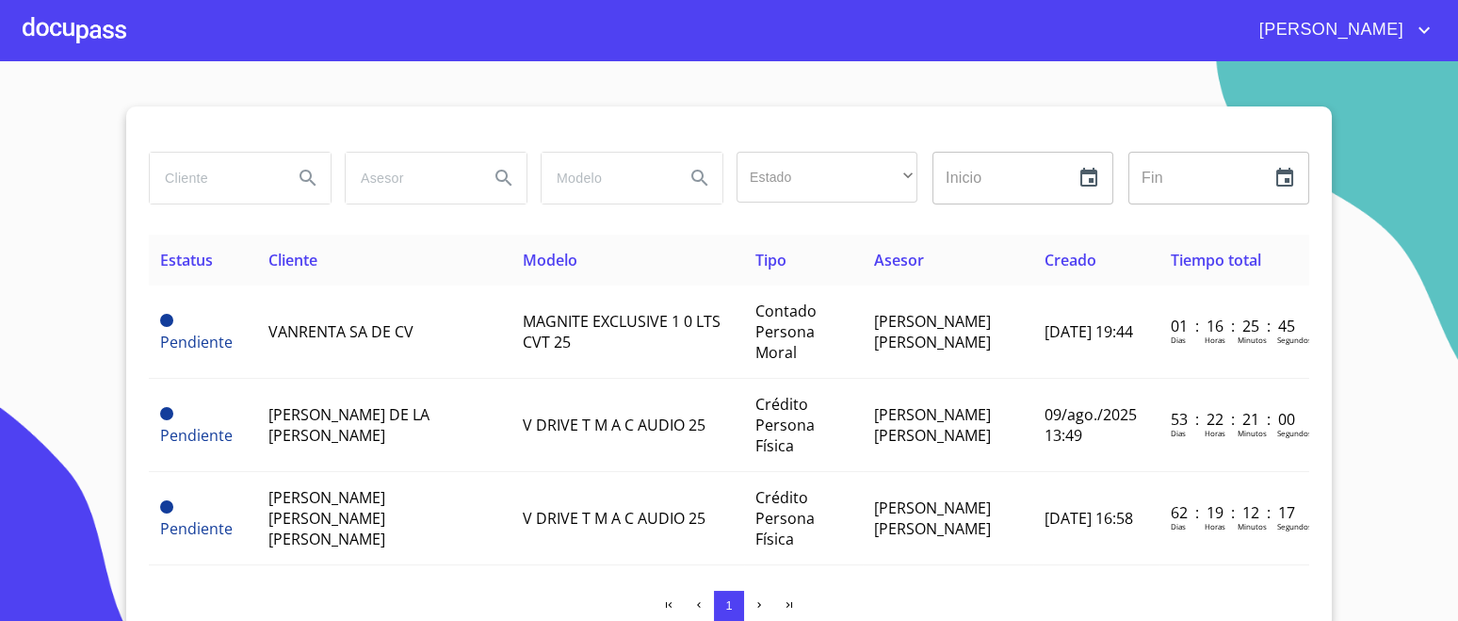  Describe the element at coordinates (550, 260) in the screenshot. I see `span: Modelo` at that location.